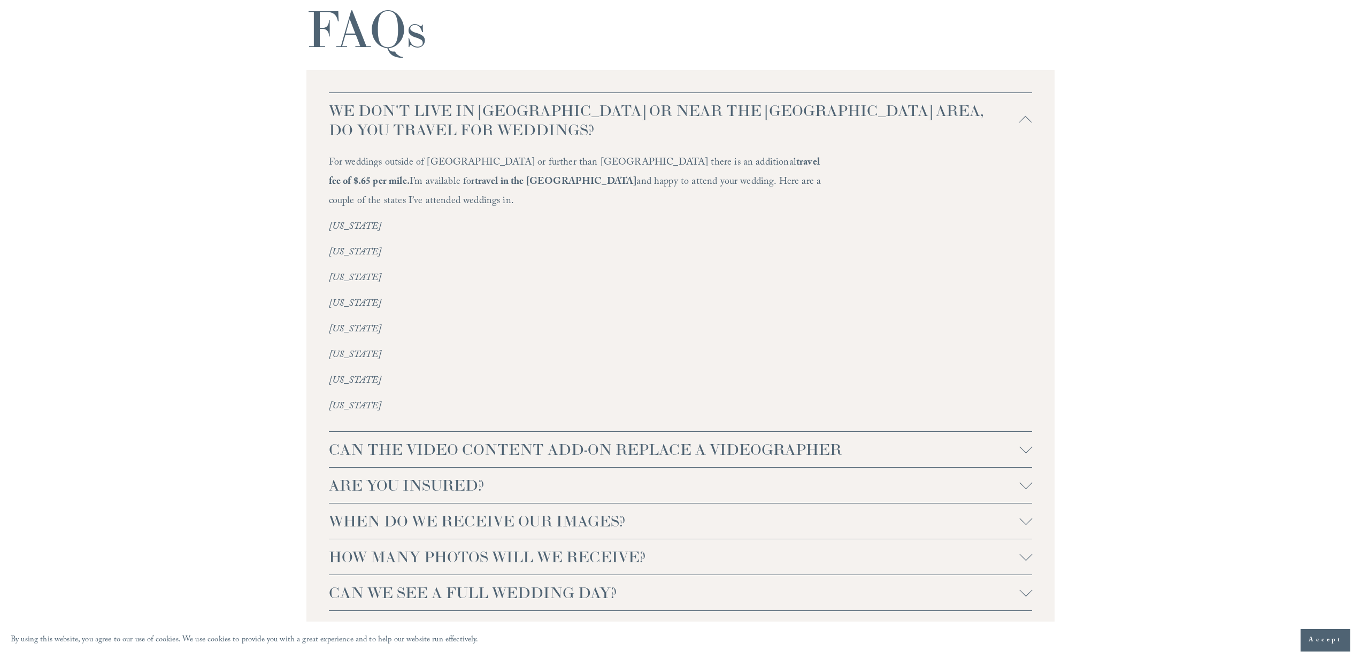  What do you see at coordinates (681, 557) in the screenshot?
I see `button: HOW MANY PHOTOS WILL WE RECEIVE?` at bounding box center [681, 557].